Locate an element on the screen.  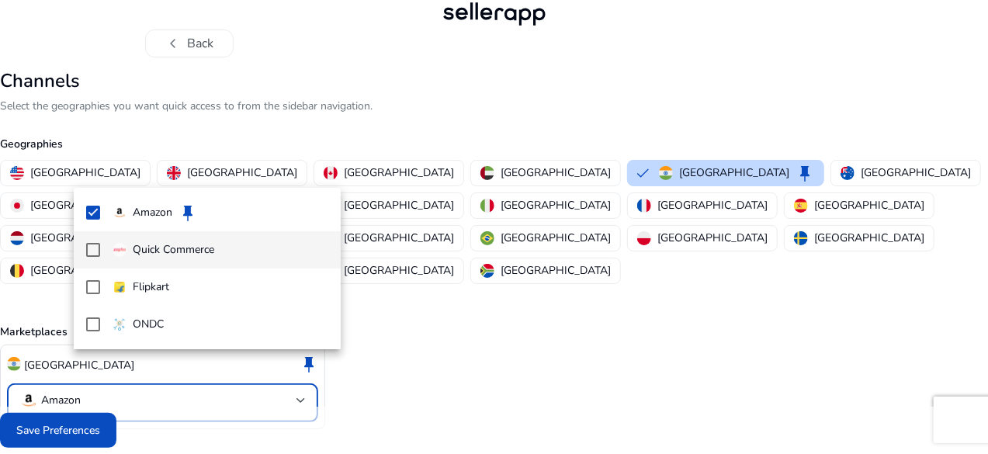
span: keep is located at coordinates (188, 213).